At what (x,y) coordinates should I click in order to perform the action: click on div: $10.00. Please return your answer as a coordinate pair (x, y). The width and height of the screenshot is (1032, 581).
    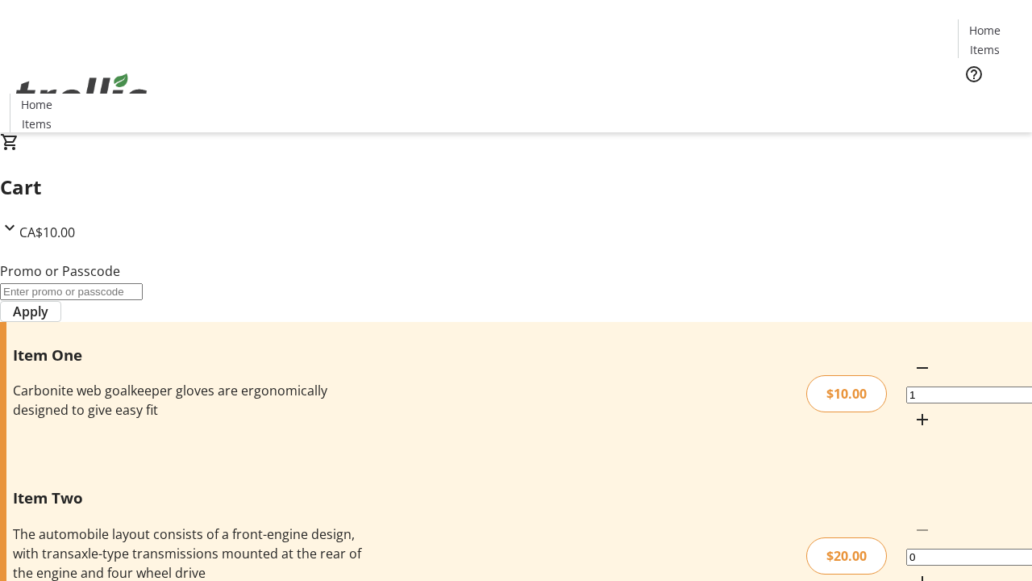
    Looking at the image, I should click on (847, 394).